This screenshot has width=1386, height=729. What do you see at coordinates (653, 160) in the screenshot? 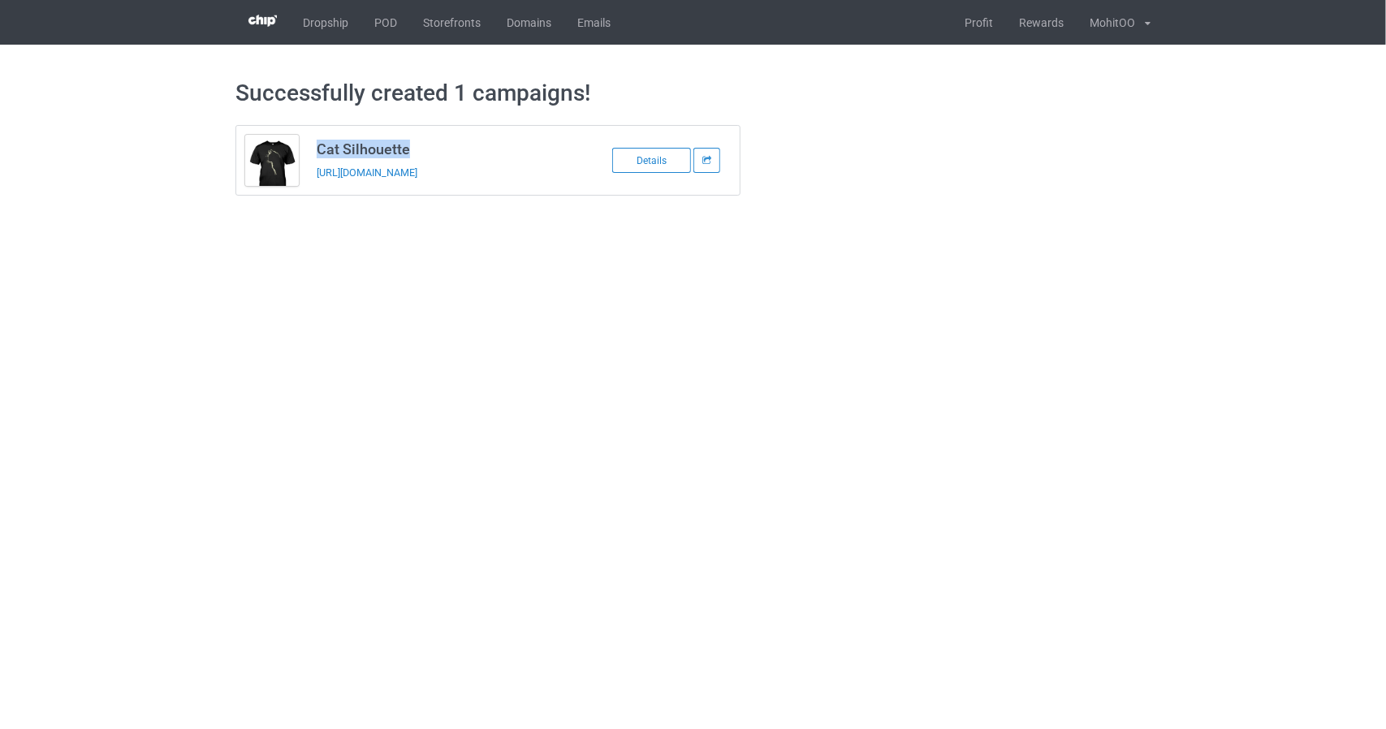
I see `a: Details` at bounding box center [653, 160].